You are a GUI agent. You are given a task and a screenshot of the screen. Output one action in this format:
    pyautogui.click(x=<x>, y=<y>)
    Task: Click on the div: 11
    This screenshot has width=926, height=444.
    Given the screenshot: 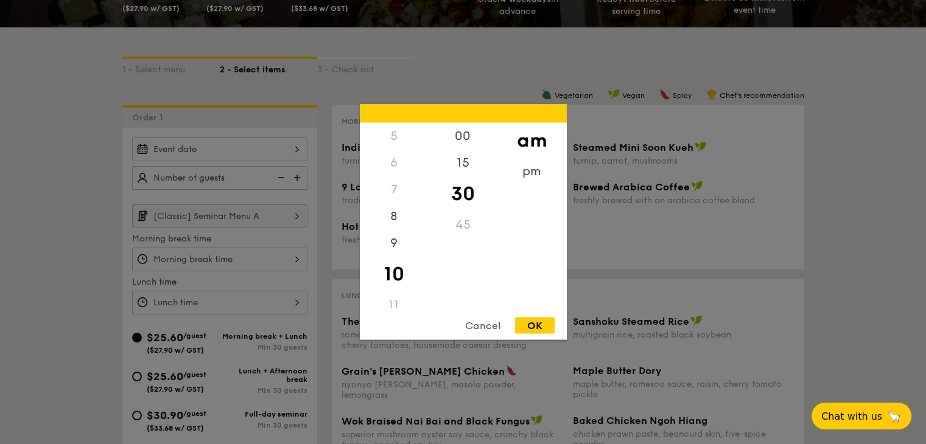 What is the action you would take?
    pyautogui.click(x=394, y=305)
    